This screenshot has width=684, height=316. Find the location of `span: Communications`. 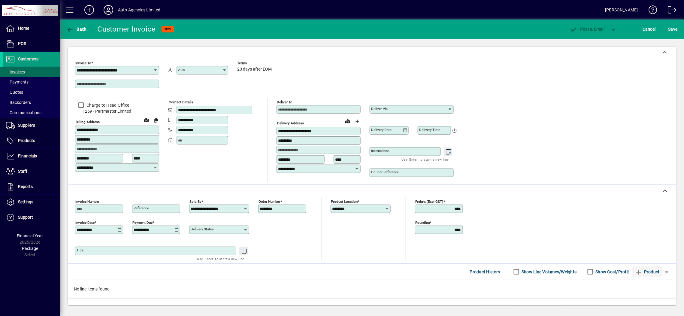

span: Communications is located at coordinates (24, 113).